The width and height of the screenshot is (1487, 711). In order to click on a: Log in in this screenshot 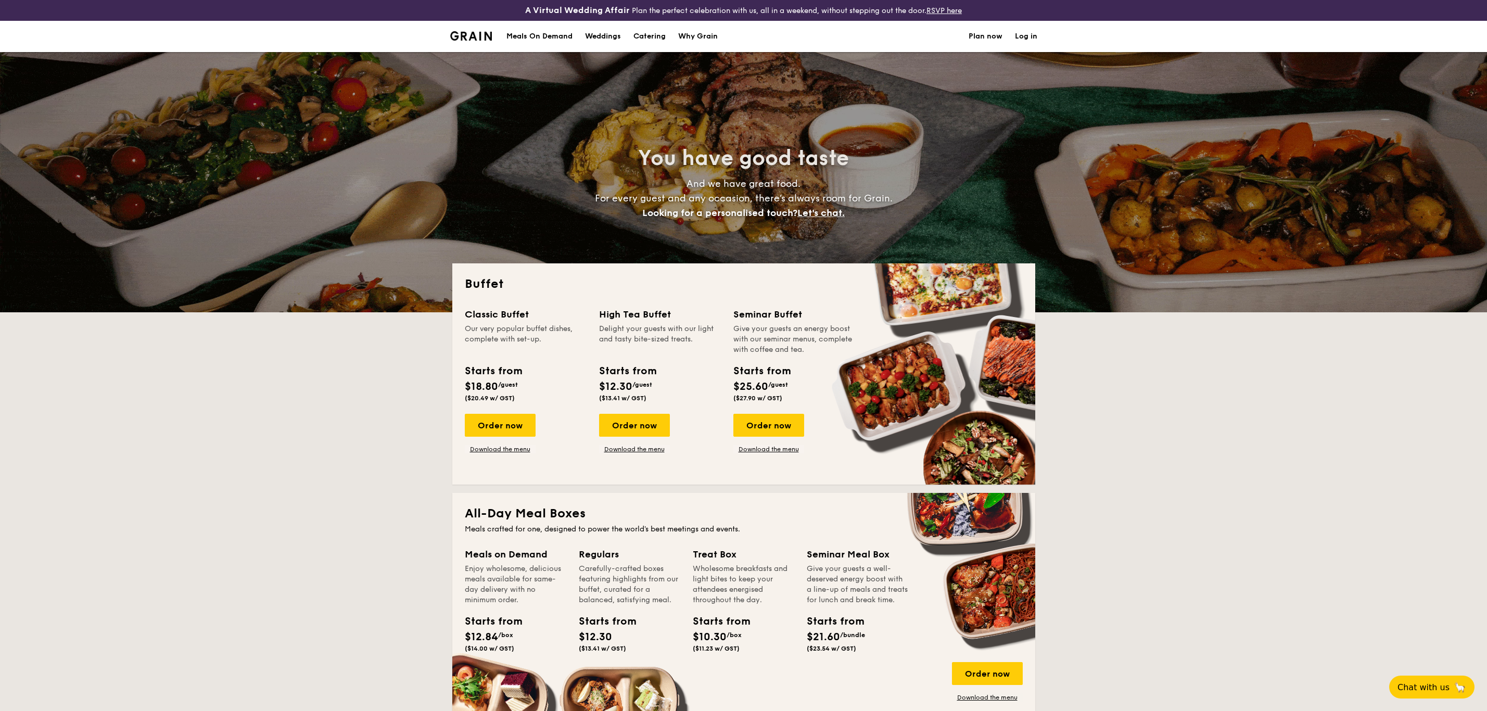, I will do `click(1026, 36)`.